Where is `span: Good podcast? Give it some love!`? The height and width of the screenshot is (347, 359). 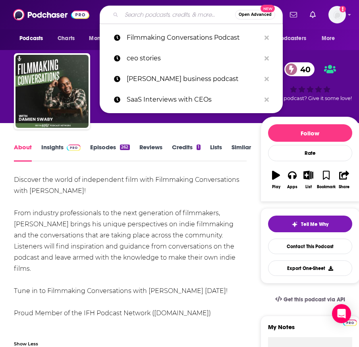 span: Good podcast? Give it some love! is located at coordinates (310, 98).